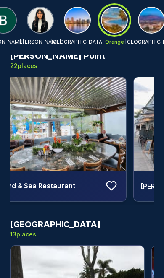 The height and width of the screenshot is (278, 164). Describe the element at coordinates (58, 66) in the screenshot. I see `p: 22 places` at that location.